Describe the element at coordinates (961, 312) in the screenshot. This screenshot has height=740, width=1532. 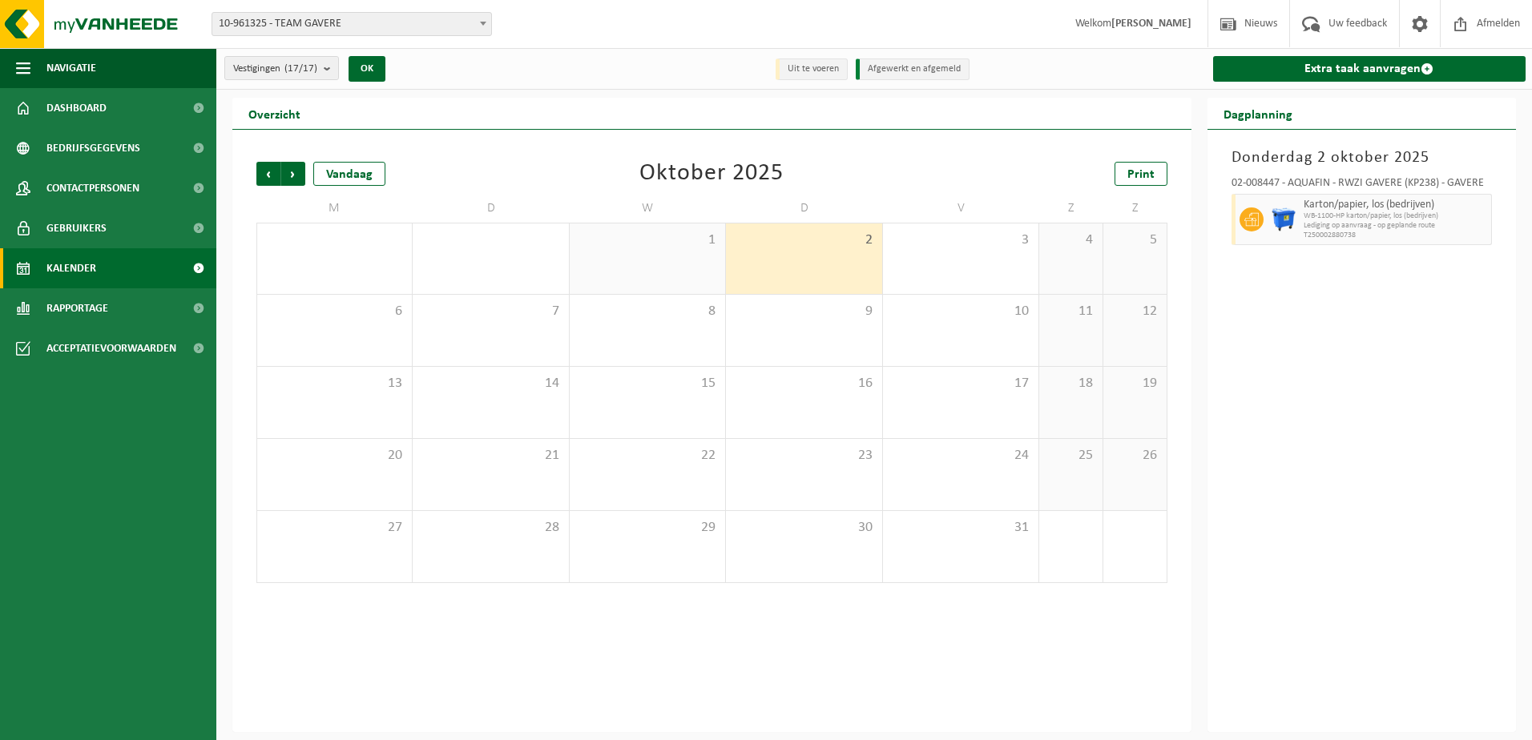
I see `span: 10` at that location.